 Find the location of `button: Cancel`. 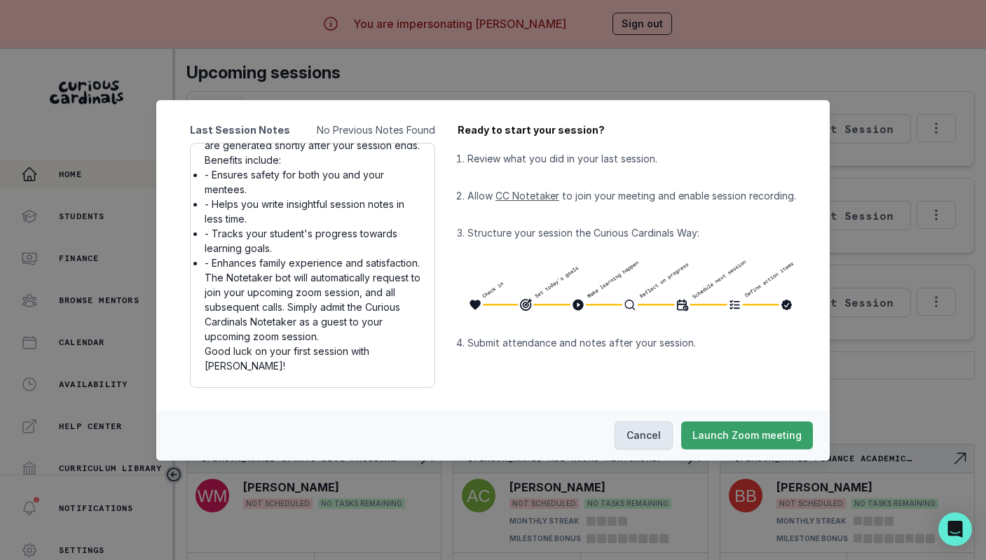

button: Cancel is located at coordinates (643, 436).